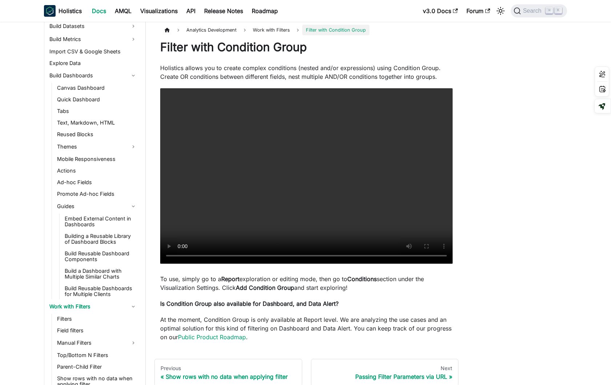 This screenshot has height=385, width=611. I want to click on a: Tabs, so click(97, 111).